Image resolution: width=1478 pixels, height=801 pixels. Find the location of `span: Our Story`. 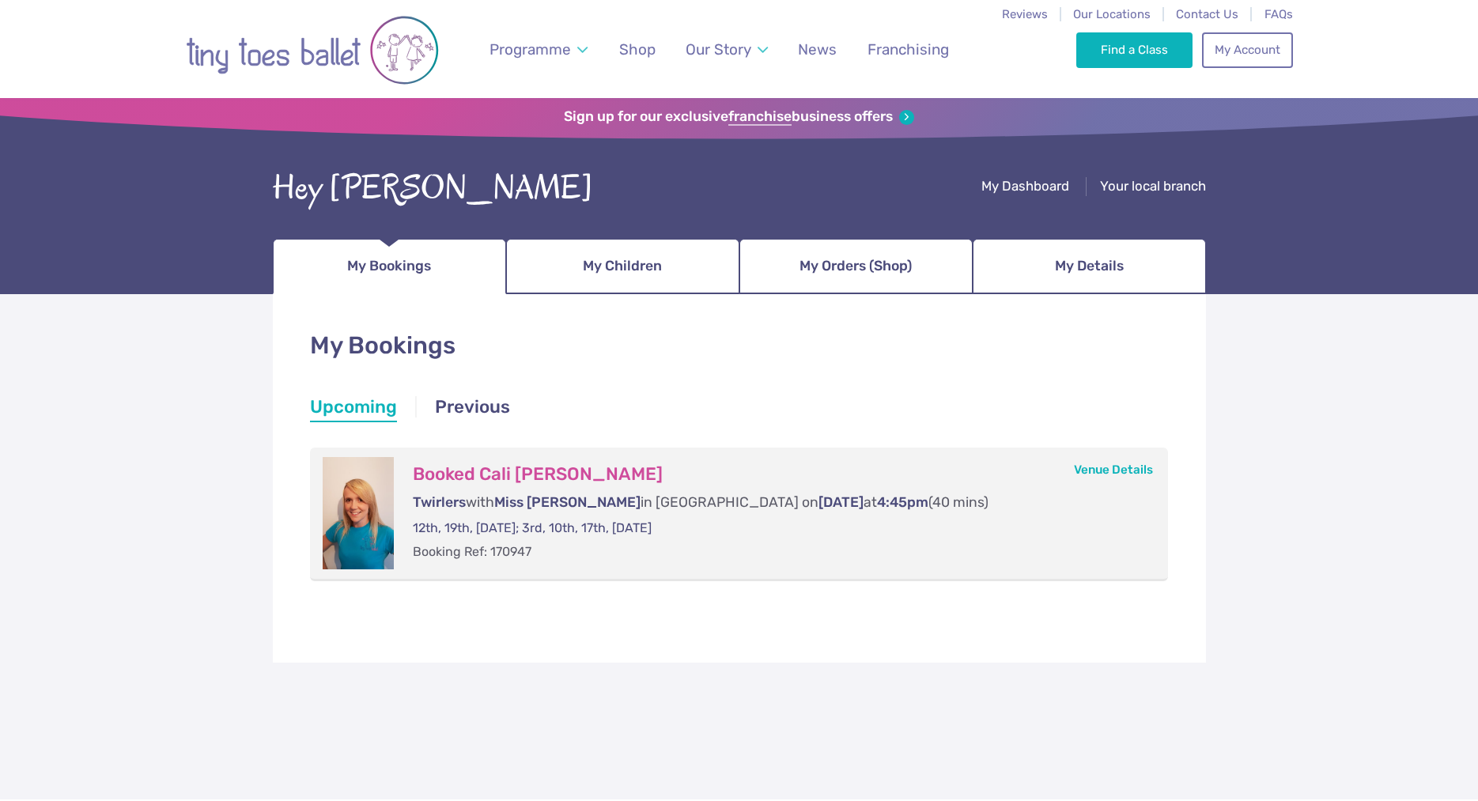

span: Our Story is located at coordinates (718, 49).